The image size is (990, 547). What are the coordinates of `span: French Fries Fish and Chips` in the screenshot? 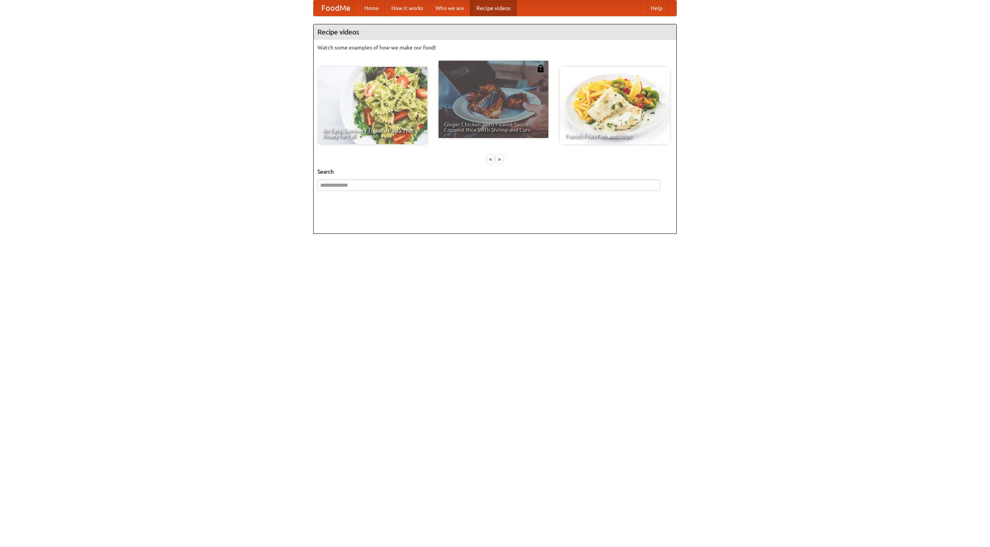 It's located at (615, 136).